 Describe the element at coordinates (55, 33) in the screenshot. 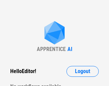

I see `img: Apprentice AI` at that location.